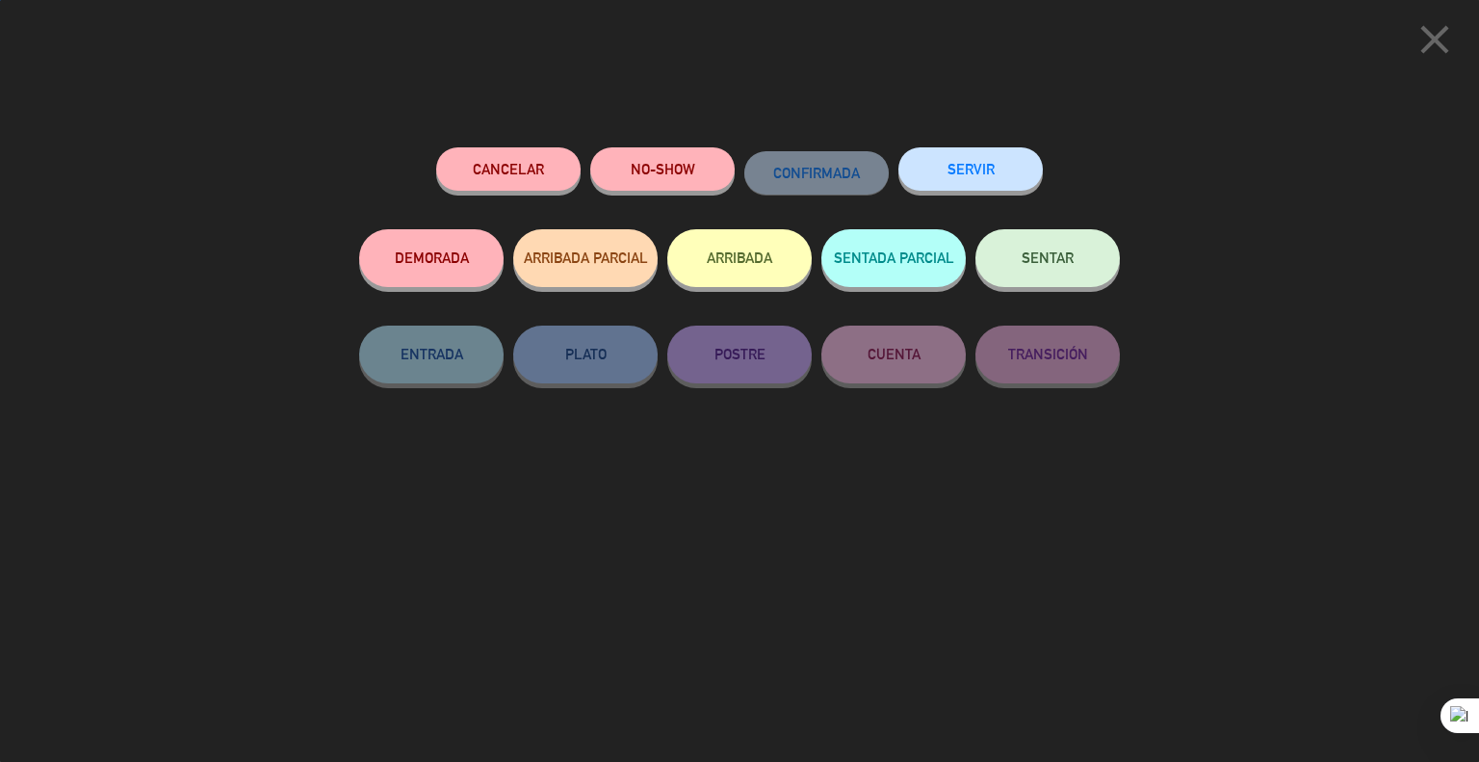 Image resolution: width=1479 pixels, height=762 pixels. What do you see at coordinates (817, 172) in the screenshot?
I see `button: CONFIRMADA` at bounding box center [817, 172].